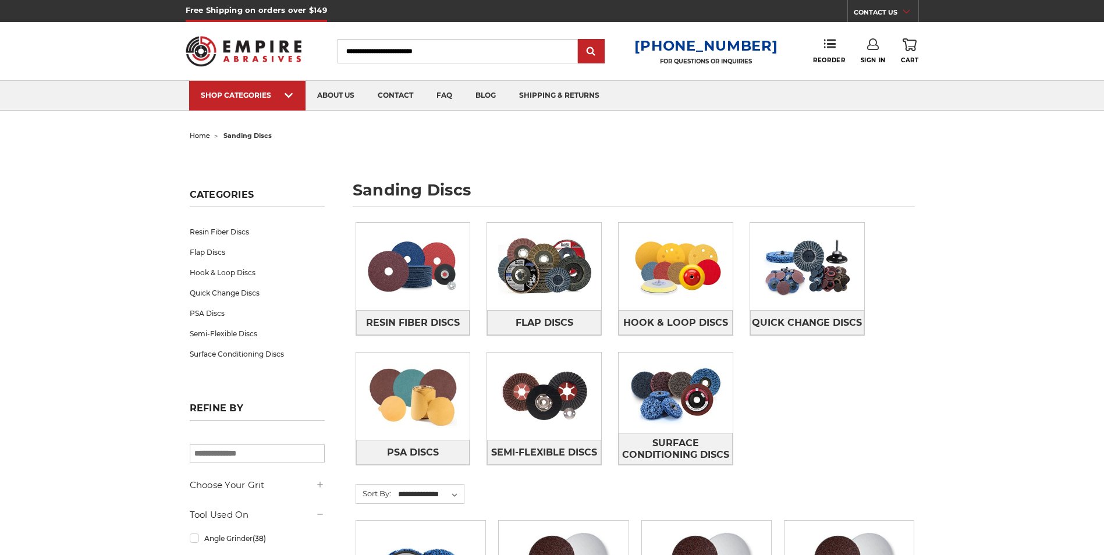 Image resolution: width=1104 pixels, height=555 pixels. I want to click on img: Semi-Flexible Discs, so click(544, 396).